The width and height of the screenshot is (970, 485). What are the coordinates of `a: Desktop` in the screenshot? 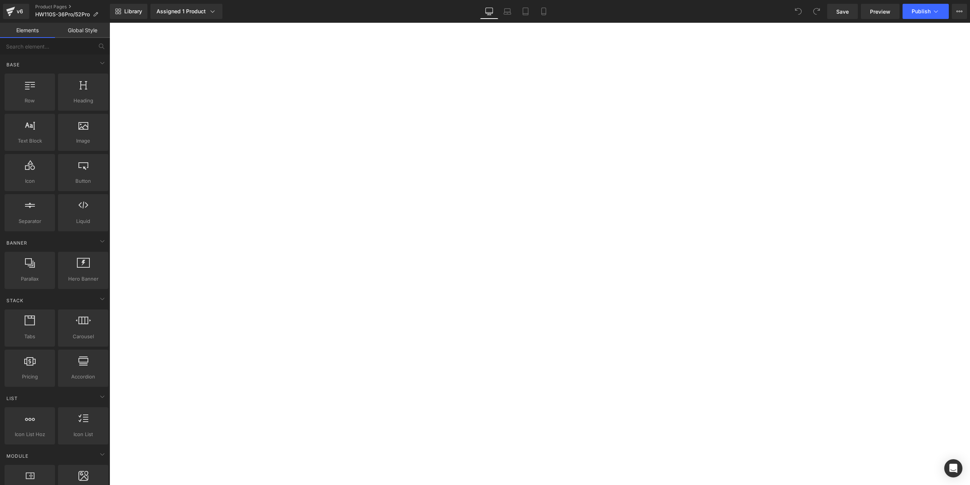 It's located at (489, 11).